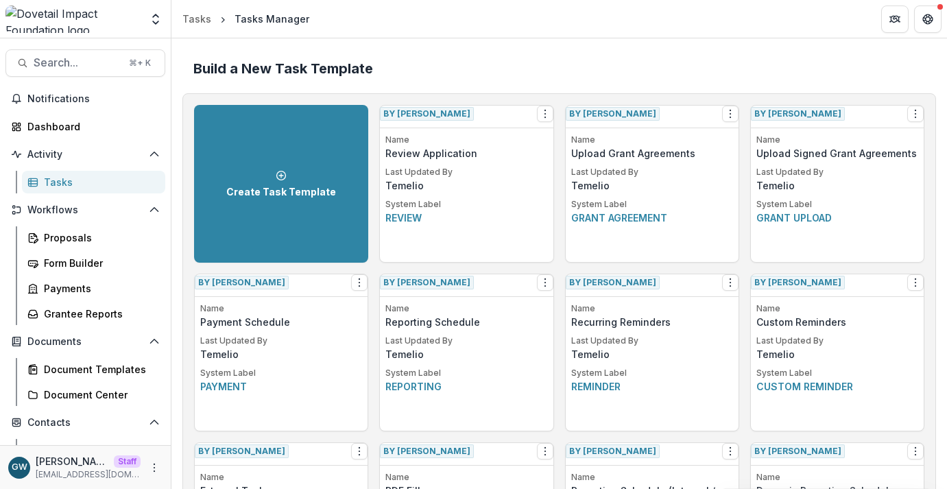 This screenshot has width=947, height=489. What do you see at coordinates (652, 153) in the screenshot?
I see `p: Upload Grant Agreements` at bounding box center [652, 153].